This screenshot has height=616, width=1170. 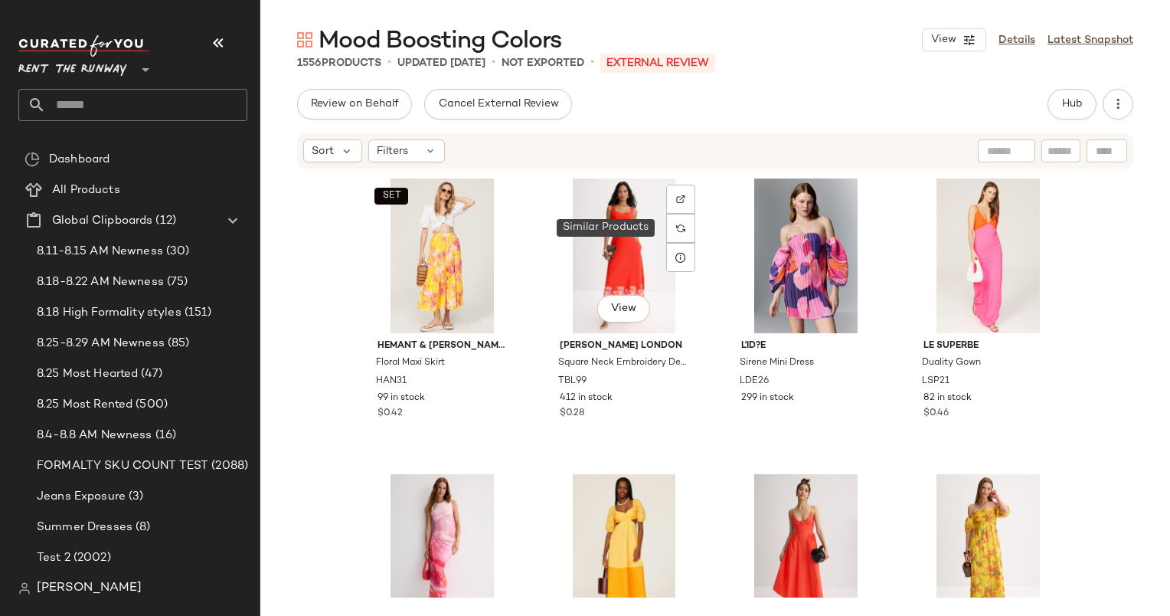 I want to click on span: 8.18 High Formality styles, so click(x=109, y=312).